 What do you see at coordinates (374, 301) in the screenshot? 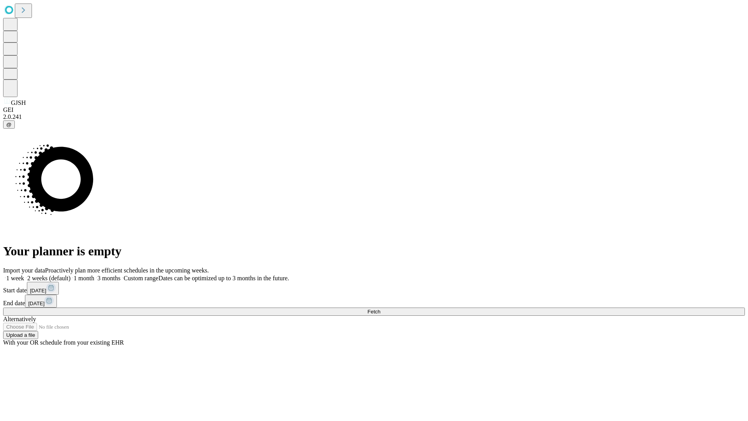
I see `div: End date` at bounding box center [374, 301].